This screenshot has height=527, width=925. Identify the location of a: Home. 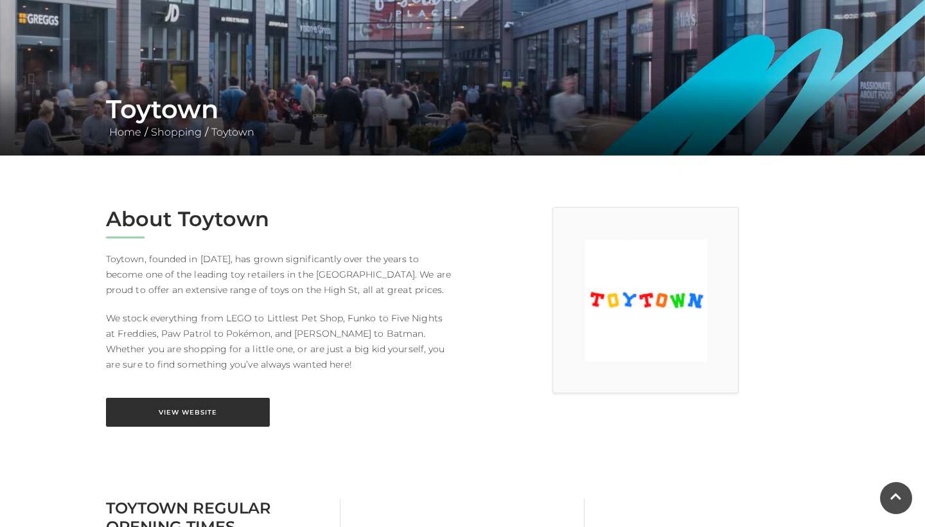
(125, 132).